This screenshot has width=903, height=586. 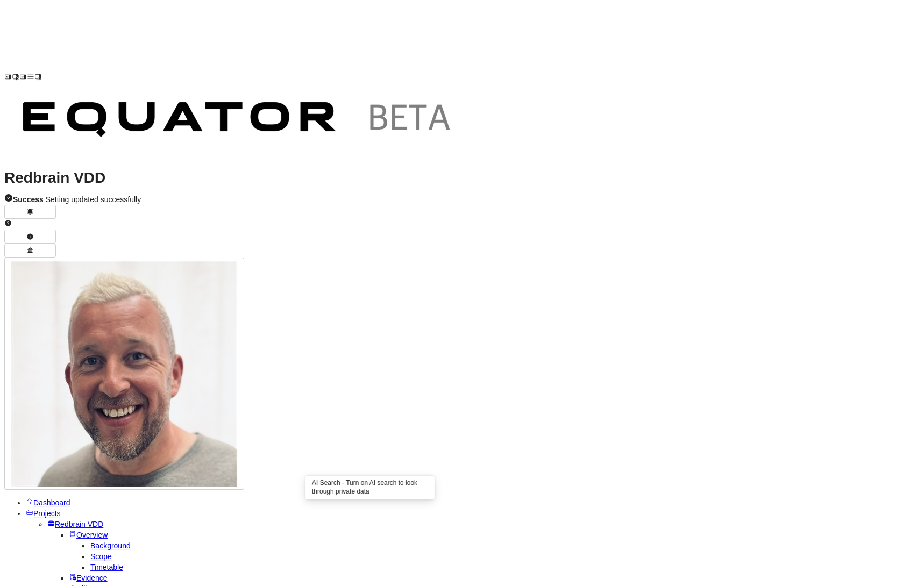 I want to click on a: Redbrain VDD, so click(x=75, y=524).